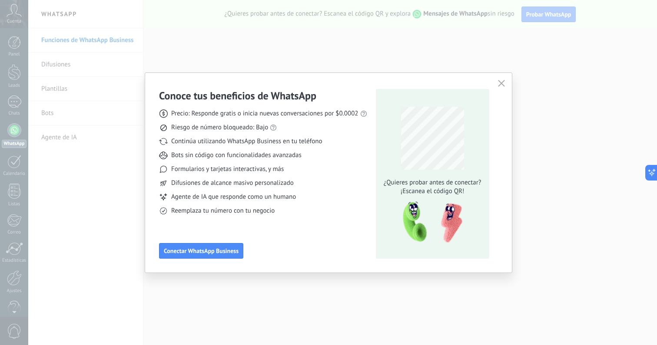 This screenshot has height=345, width=657. I want to click on span: Conectar WhatsApp Business, so click(201, 251).